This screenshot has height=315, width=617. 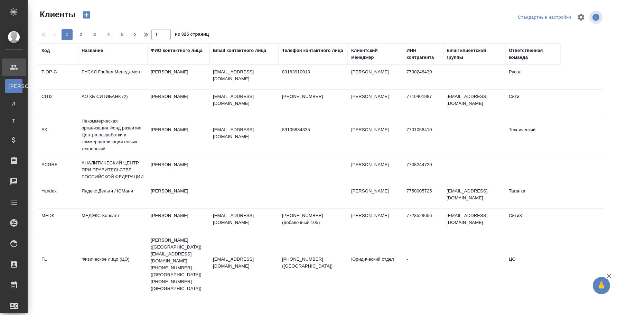 I want to click on td: 7723529656, so click(x=423, y=221).